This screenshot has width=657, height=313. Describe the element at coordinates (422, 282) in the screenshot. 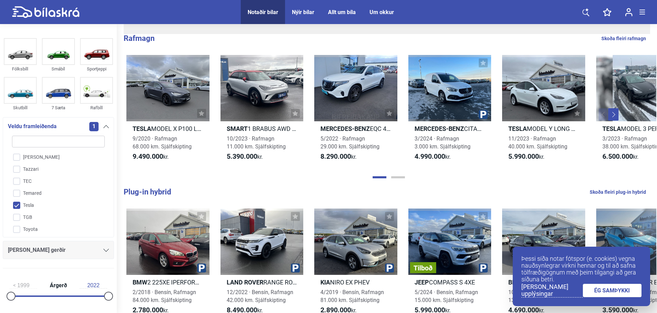

I see `b: Jeep` at that location.